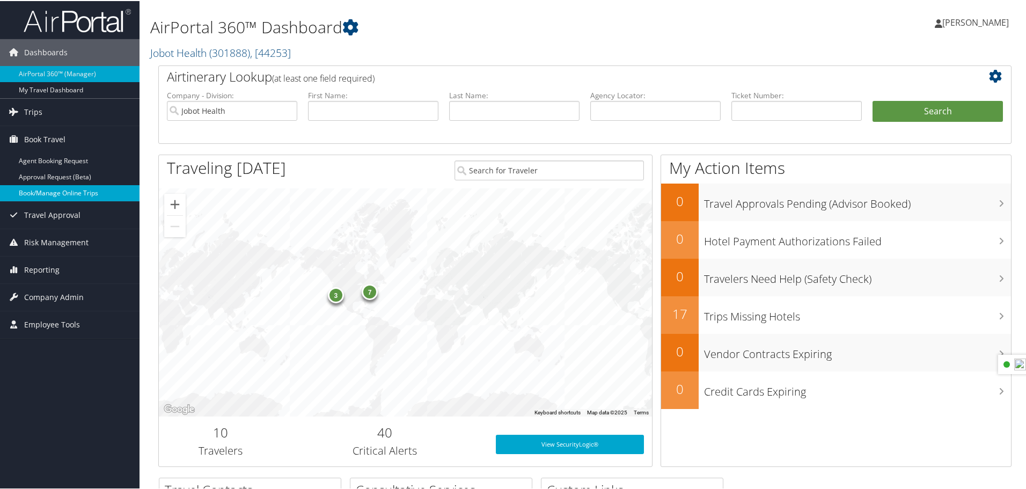  Describe the element at coordinates (836, 167) in the screenshot. I see `h1: My Action Items` at that location.